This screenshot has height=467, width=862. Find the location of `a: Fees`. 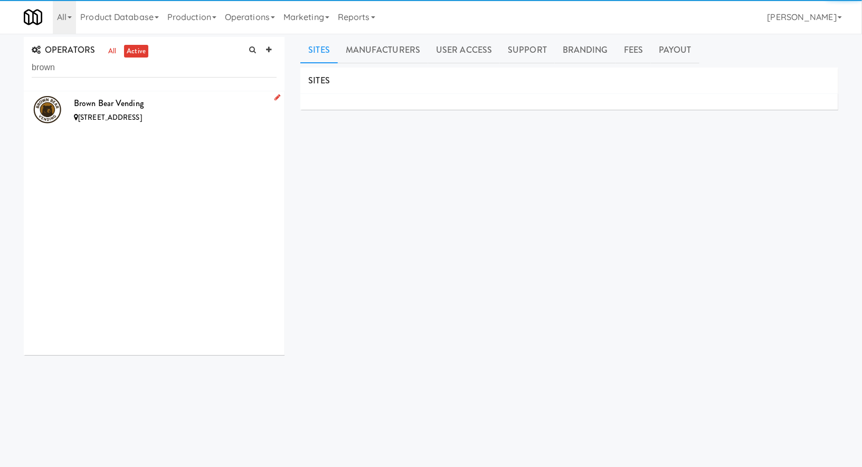

a: Fees is located at coordinates (634, 50).